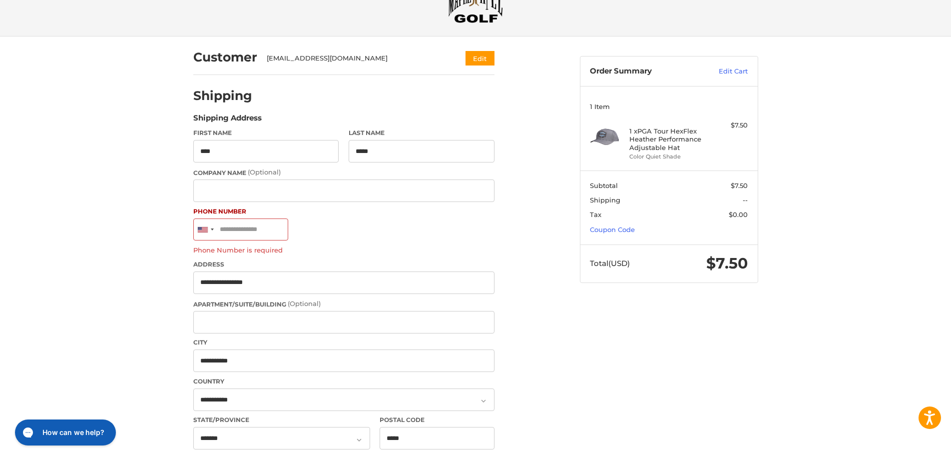  Describe the element at coordinates (344, 211) in the screenshot. I see `label: Phone Number` at that location.